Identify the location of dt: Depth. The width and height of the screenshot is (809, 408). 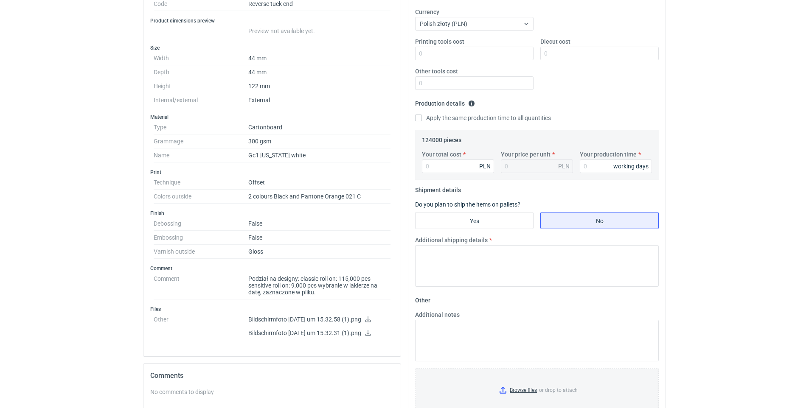
(201, 72).